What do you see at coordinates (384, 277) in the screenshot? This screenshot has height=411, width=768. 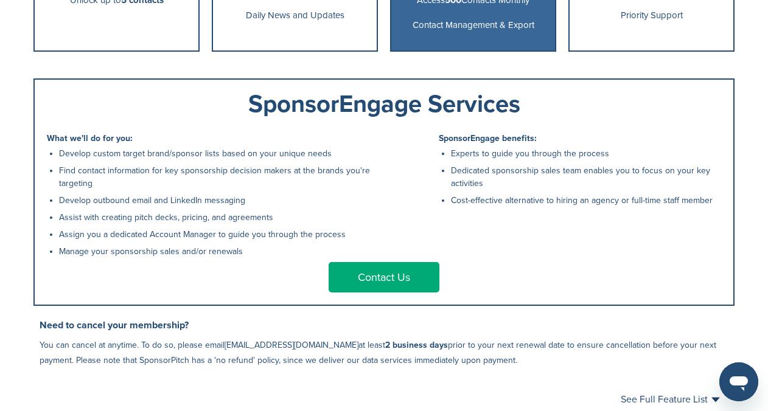 I see `a: Contact Us` at bounding box center [384, 277].